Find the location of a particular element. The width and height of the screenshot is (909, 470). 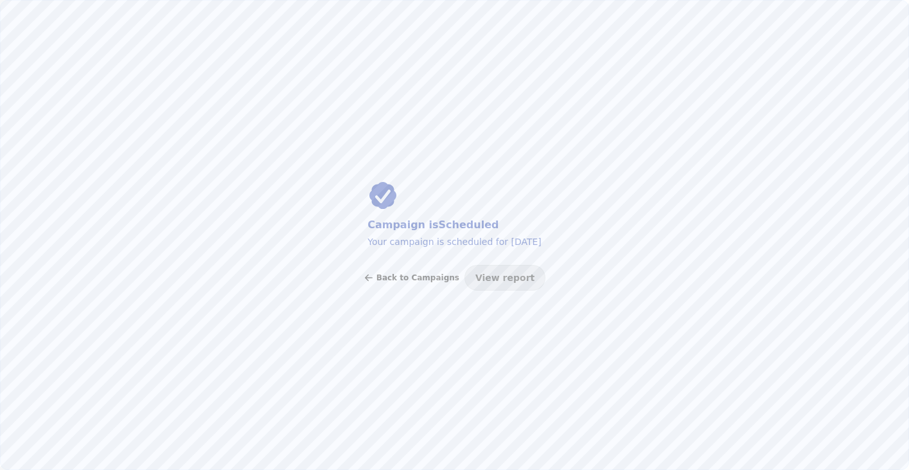

h2: Campaign is Scheduled is located at coordinates (454, 225).